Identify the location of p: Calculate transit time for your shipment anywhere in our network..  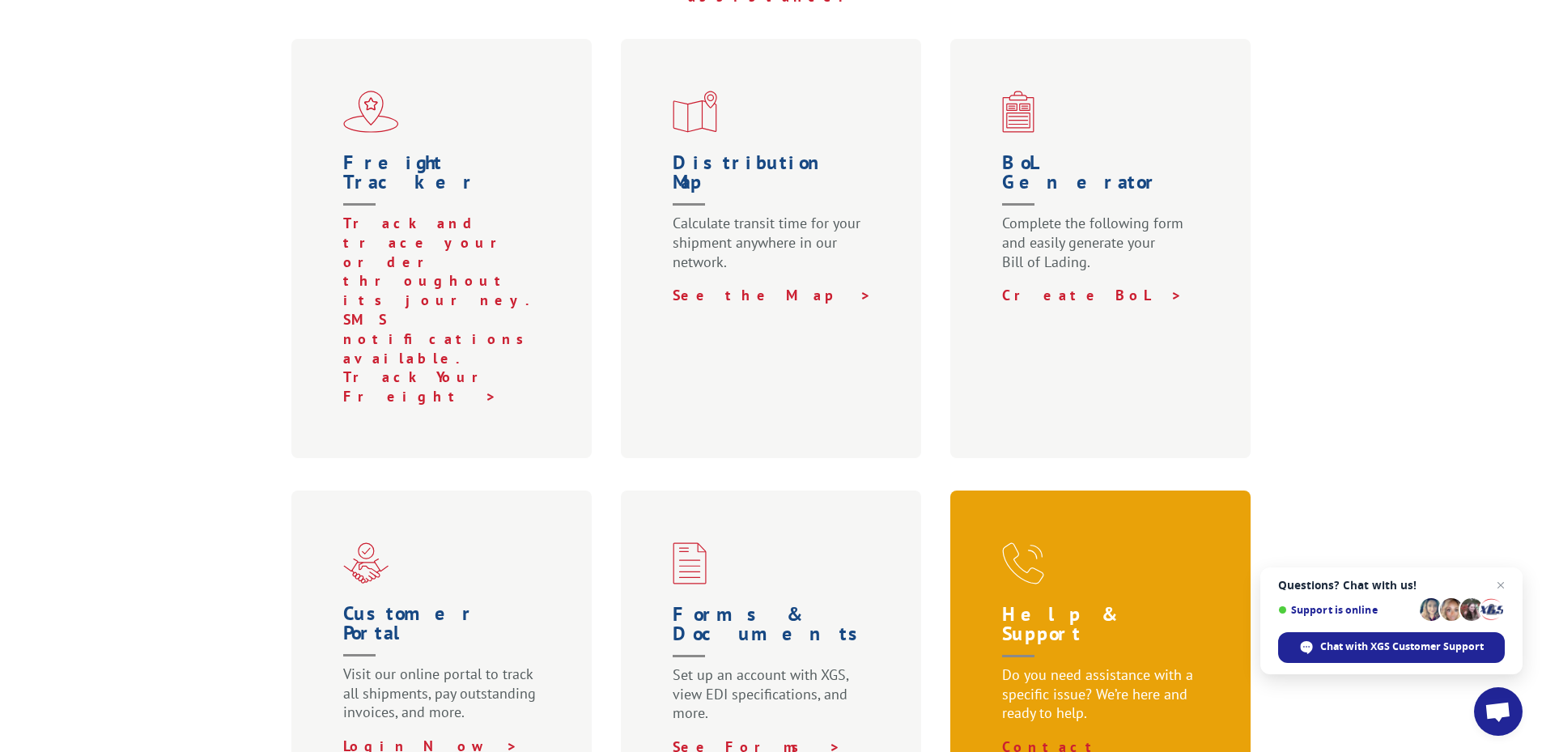
(775, 249).